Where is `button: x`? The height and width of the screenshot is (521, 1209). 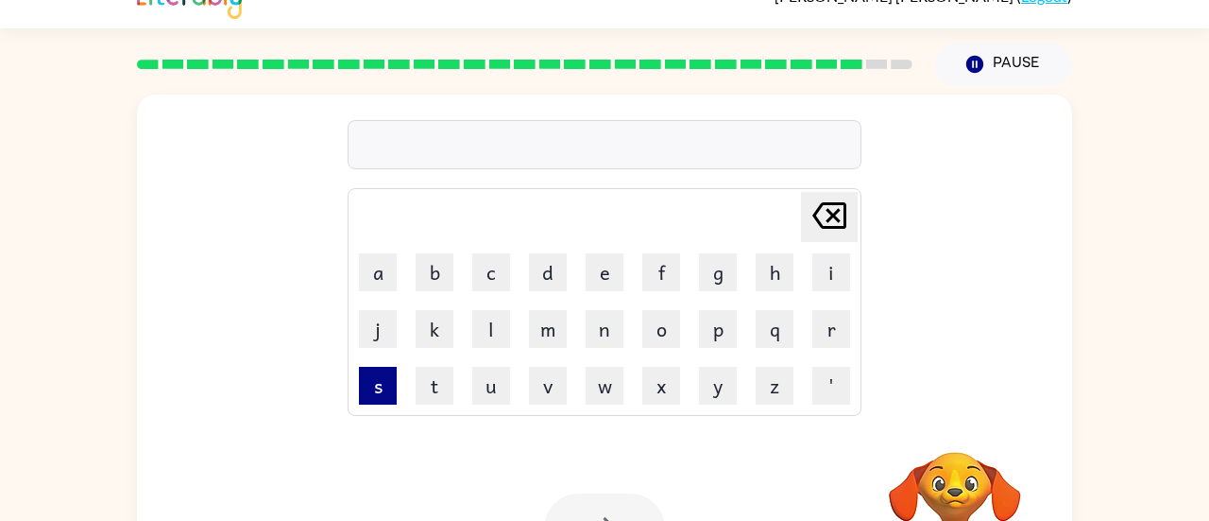 button: x is located at coordinates (661, 385).